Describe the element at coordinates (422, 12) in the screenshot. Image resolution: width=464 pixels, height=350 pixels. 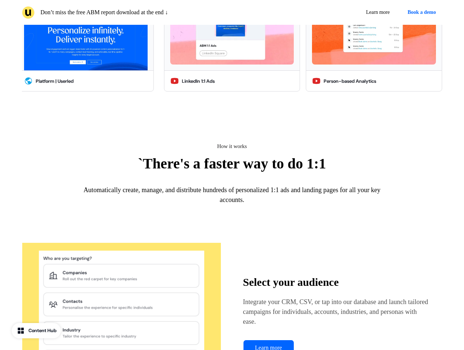
I see `button: Book a demo` at that location.